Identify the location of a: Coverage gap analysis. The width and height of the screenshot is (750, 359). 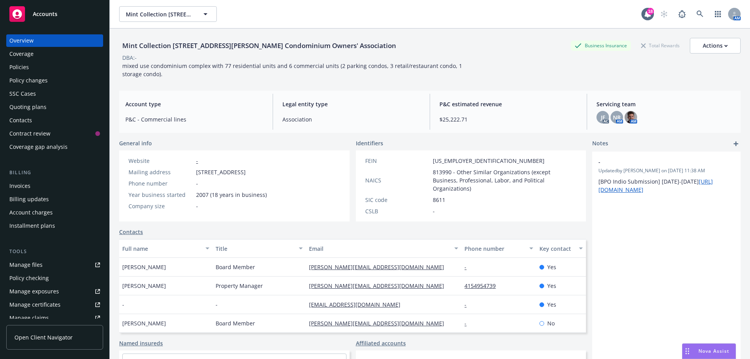
(55, 147).